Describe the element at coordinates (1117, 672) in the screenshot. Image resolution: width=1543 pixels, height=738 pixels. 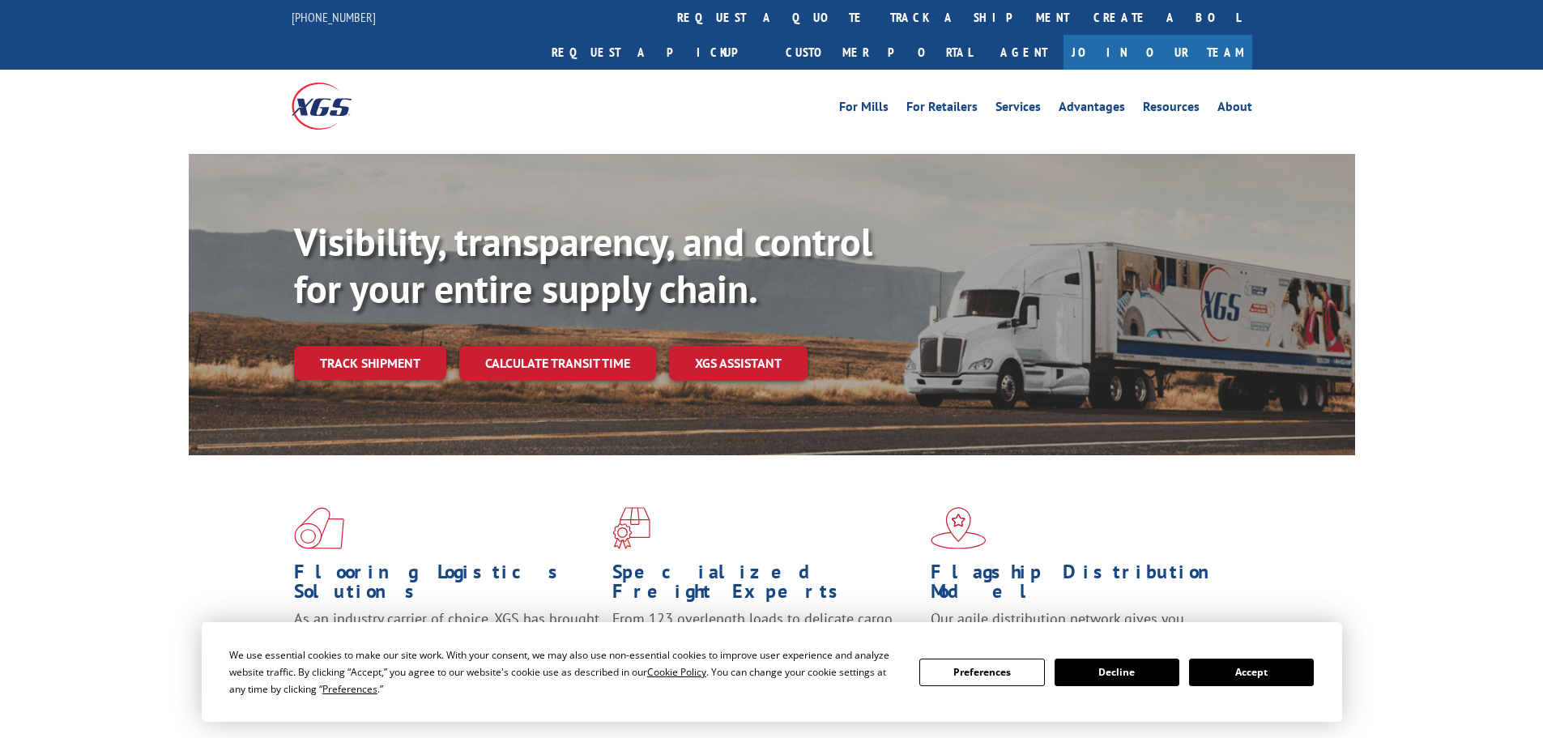
I see `button: Decline` at that location.